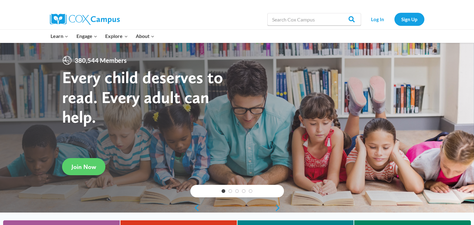  What do you see at coordinates (409, 19) in the screenshot?
I see `a: Sign Up` at bounding box center [409, 19].